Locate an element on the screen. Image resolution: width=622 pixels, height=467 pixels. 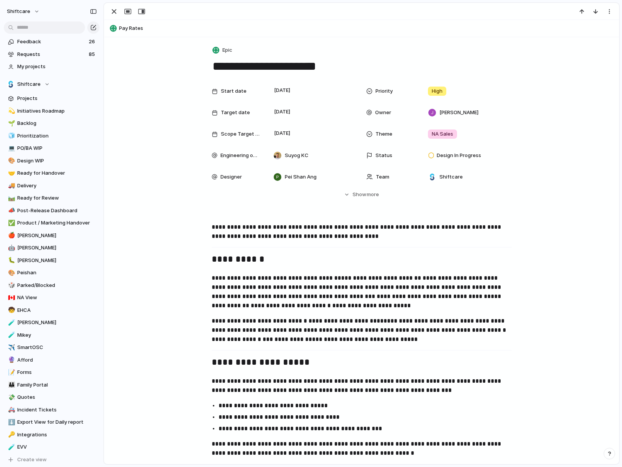
a: My projects is located at coordinates (52, 67).